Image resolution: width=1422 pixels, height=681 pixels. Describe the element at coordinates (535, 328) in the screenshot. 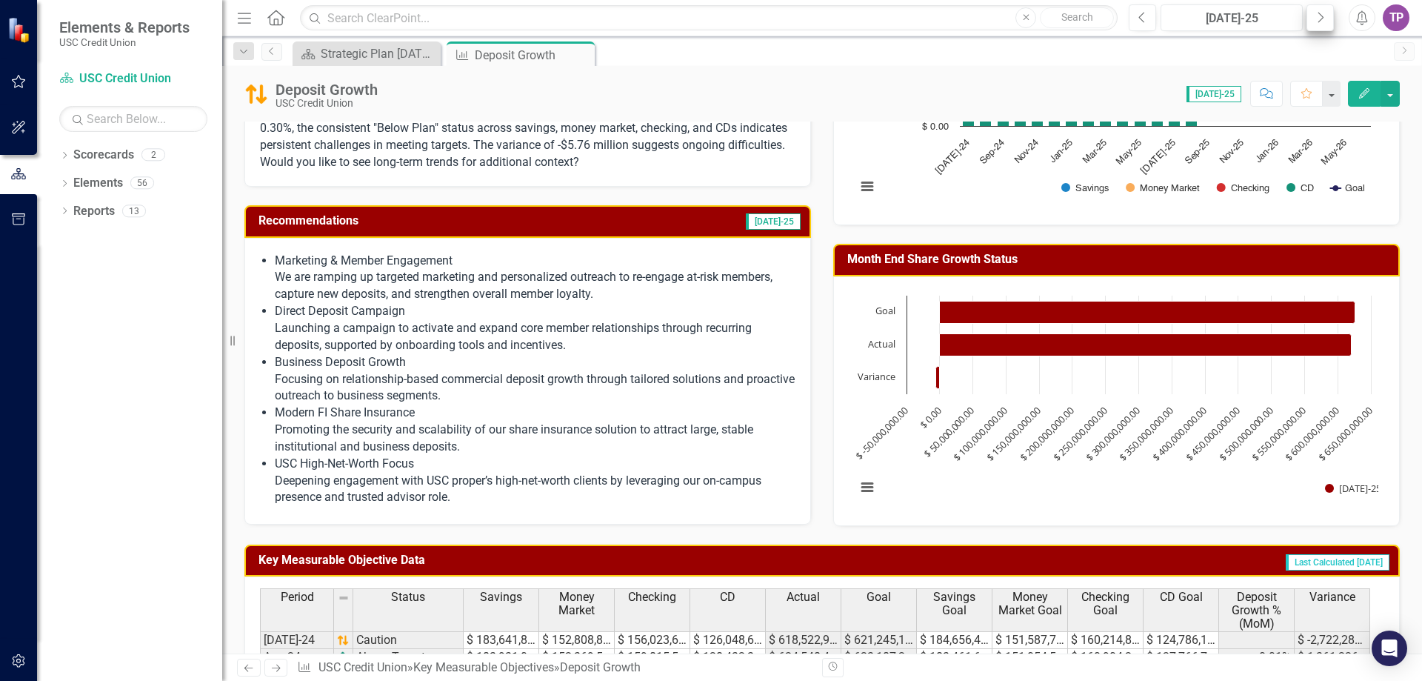

I see `p: Direct Deposit Campaign Launching a campaign to activate and expand core member relationships thr...` at that location.